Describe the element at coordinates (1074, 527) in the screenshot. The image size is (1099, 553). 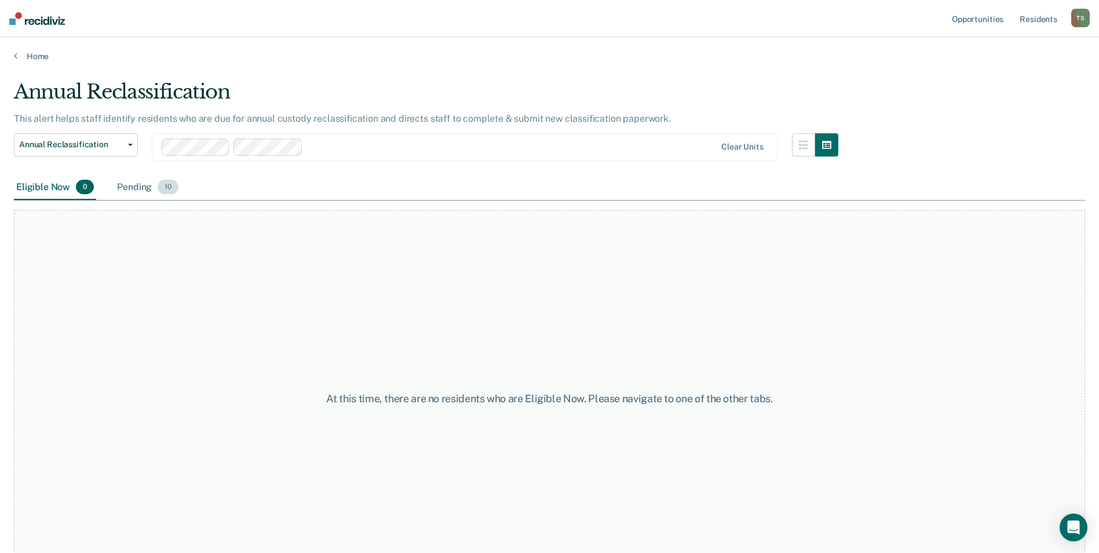
I see `div: Open Intercom Messenger` at that location.